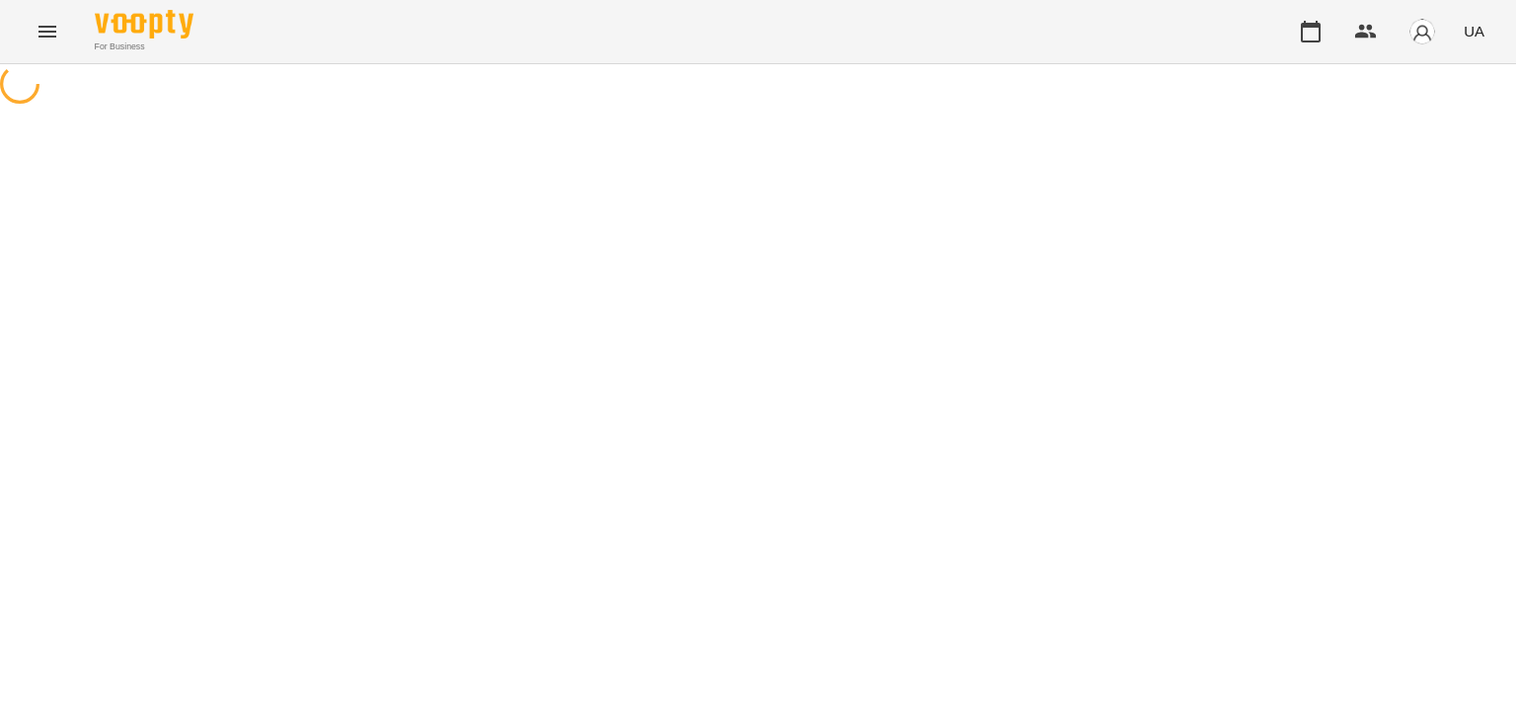  Describe the element at coordinates (1474, 31) in the screenshot. I see `span: UA` at that location.